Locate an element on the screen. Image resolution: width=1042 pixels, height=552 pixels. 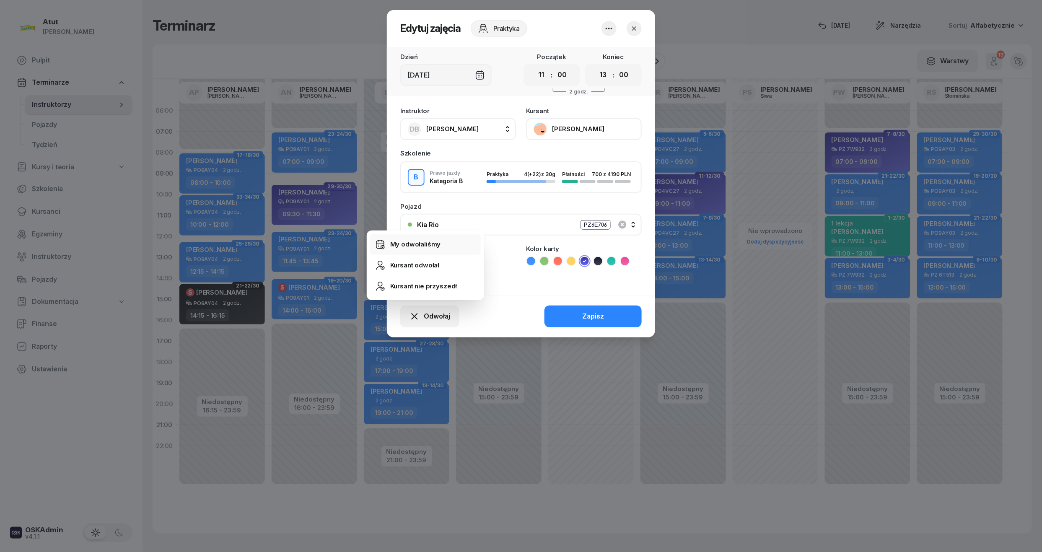
span: DB is located at coordinates (415, 129).